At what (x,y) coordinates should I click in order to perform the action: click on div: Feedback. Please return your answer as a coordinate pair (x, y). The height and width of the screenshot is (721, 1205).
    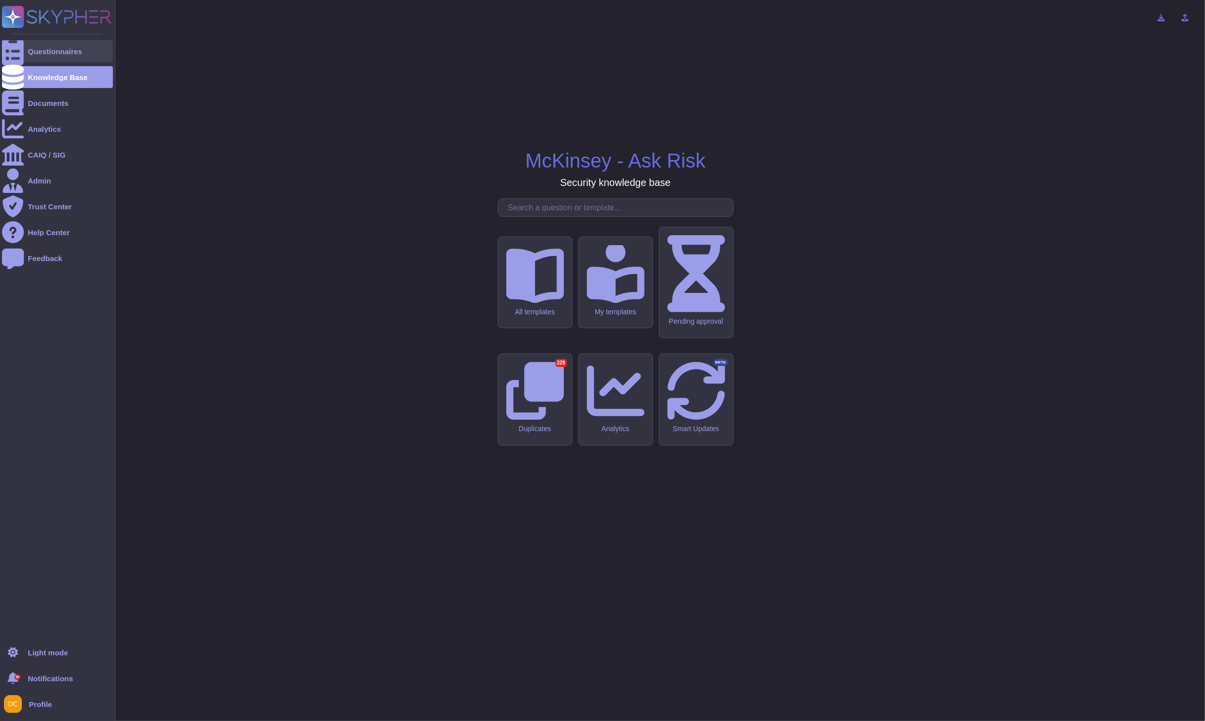
    Looking at the image, I should click on (45, 258).